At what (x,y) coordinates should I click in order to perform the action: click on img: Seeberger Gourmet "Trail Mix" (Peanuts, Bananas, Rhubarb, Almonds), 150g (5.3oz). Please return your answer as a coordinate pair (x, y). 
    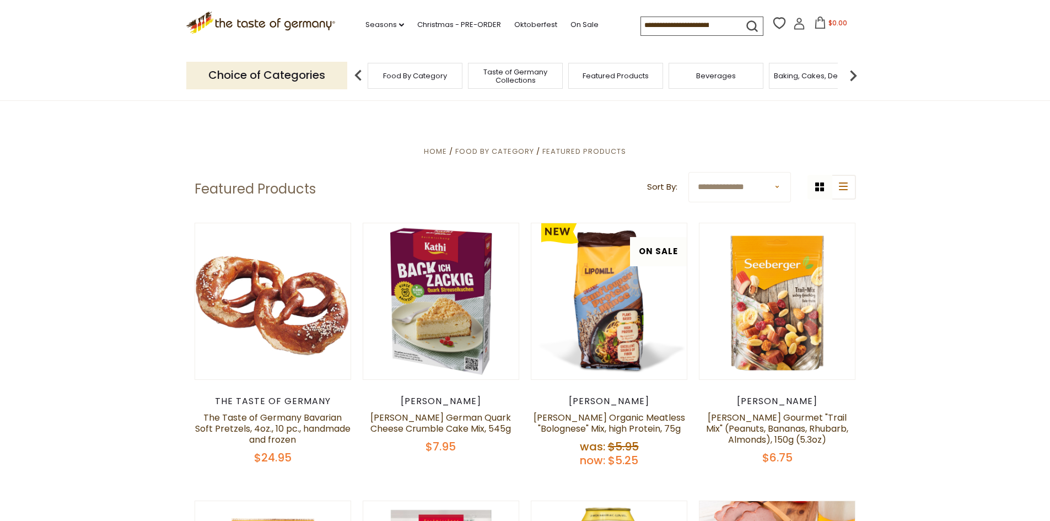
    Looking at the image, I should click on (777, 301).